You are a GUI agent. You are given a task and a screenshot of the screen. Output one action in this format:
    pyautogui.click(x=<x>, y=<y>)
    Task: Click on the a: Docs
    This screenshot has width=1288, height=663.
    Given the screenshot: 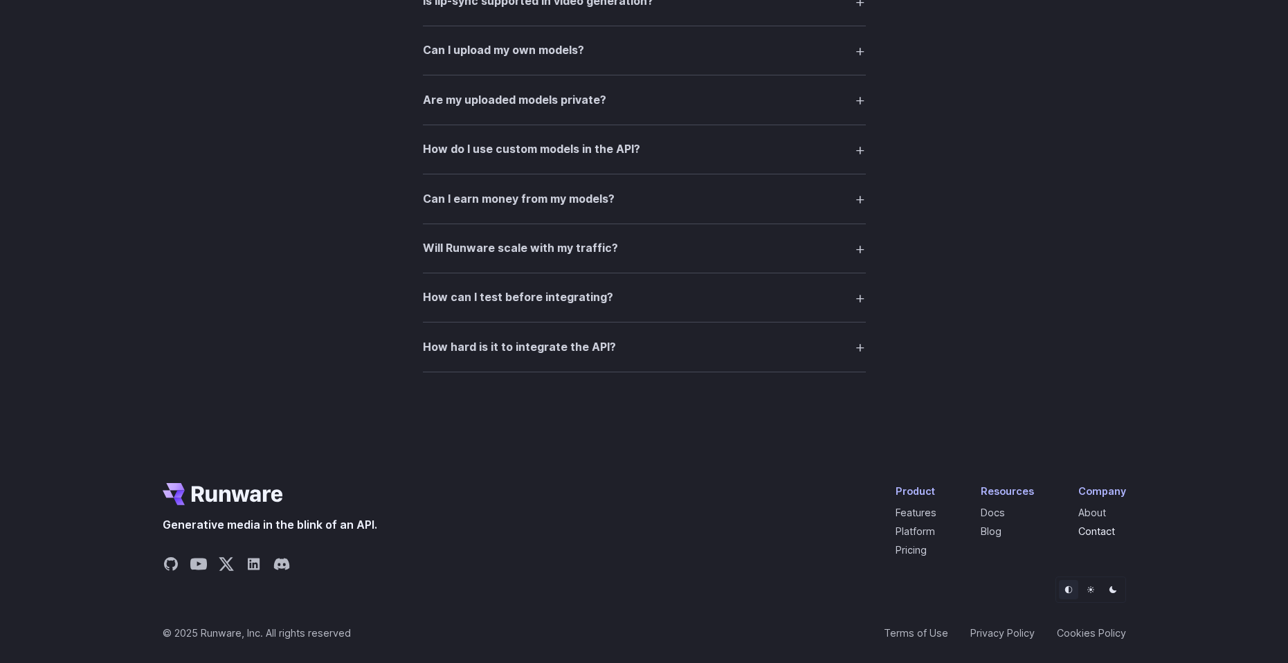 What is the action you would take?
    pyautogui.click(x=992, y=512)
    